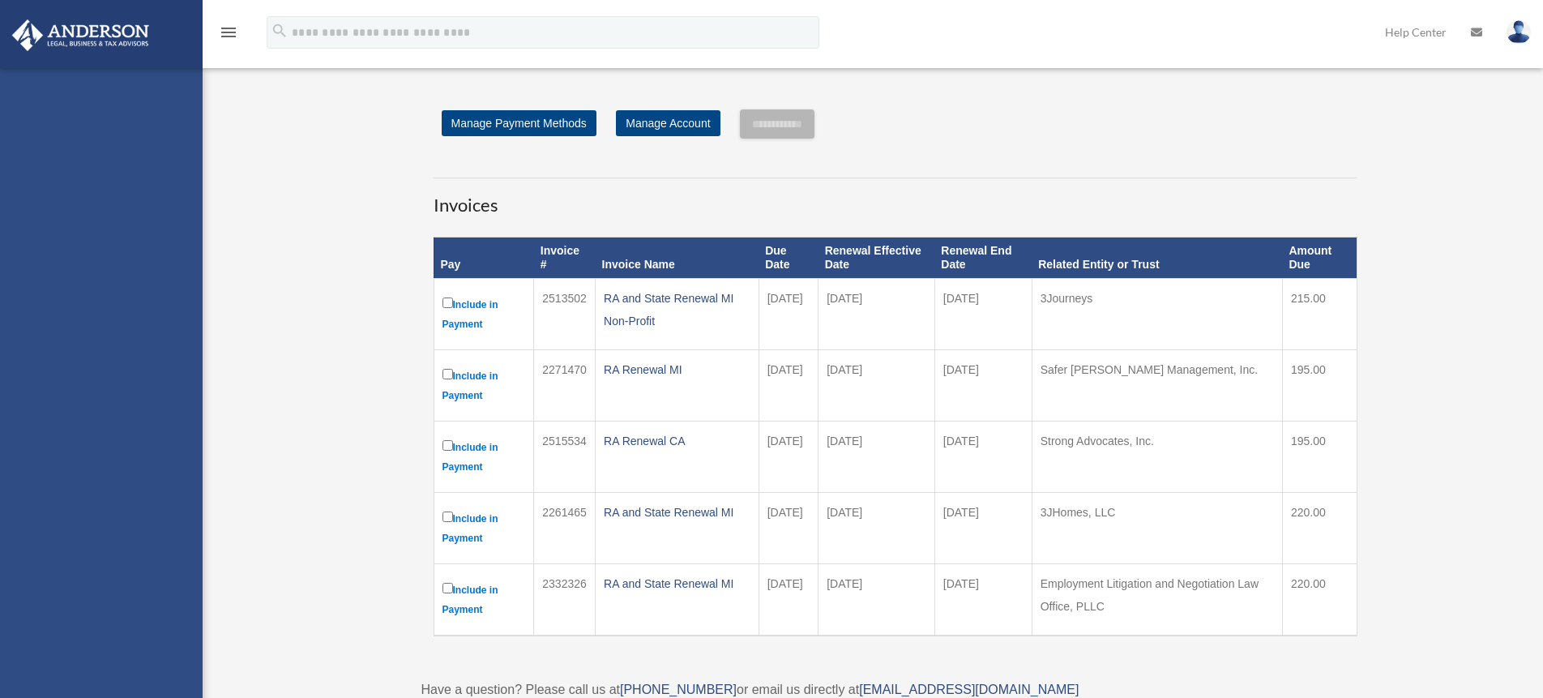  What do you see at coordinates (484, 258) in the screenshot?
I see `th: Pay` at bounding box center [484, 258].